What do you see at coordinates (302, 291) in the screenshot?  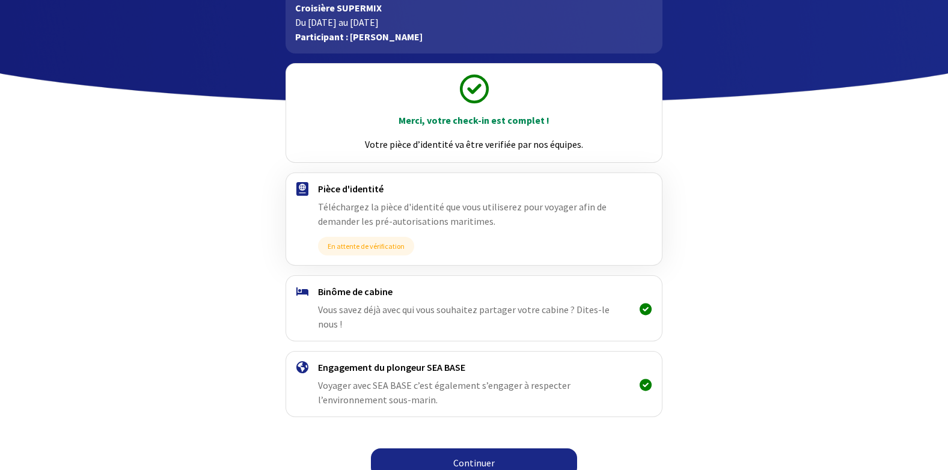 I see `img: binome.svg` at bounding box center [302, 291].